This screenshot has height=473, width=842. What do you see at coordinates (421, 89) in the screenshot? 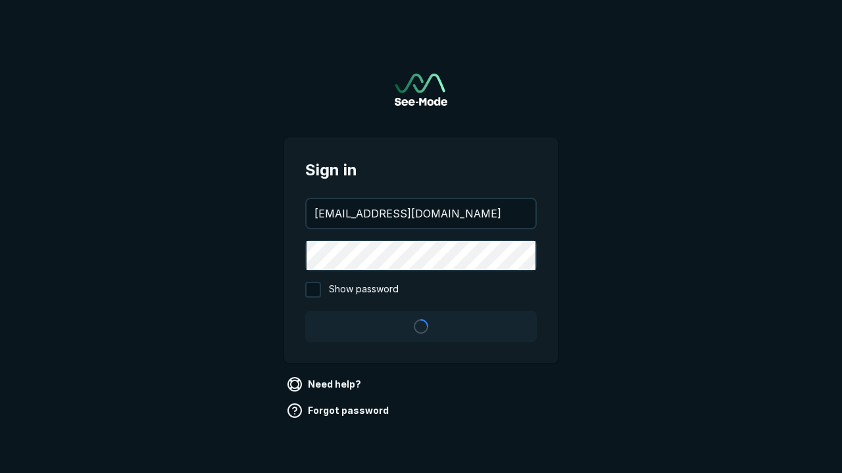
I see `img: See-Mode Logo` at bounding box center [421, 89].